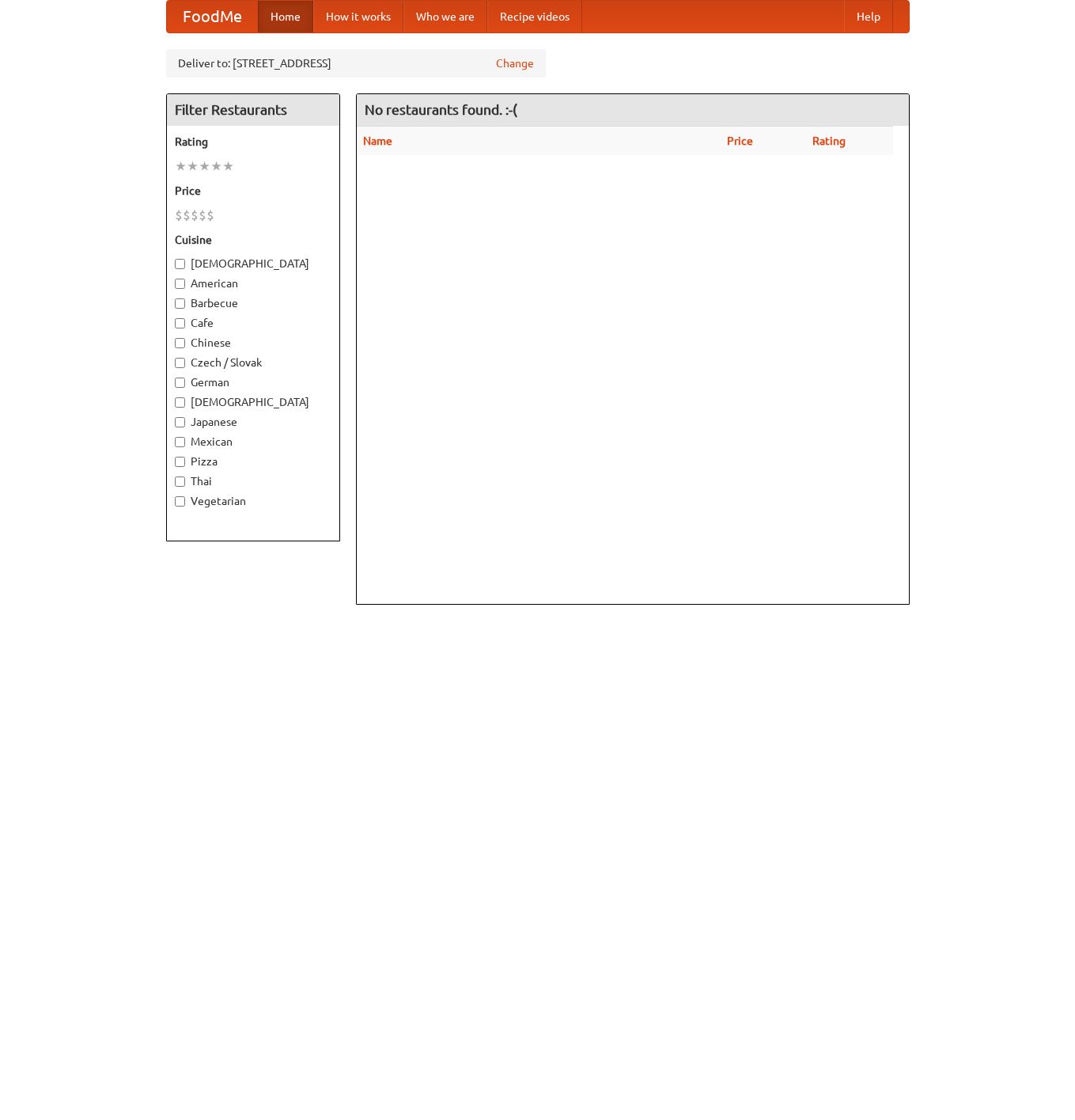 This screenshot has width=1075, height=1120. What do you see at coordinates (253, 191) in the screenshot?
I see `h5: Price` at bounding box center [253, 191].